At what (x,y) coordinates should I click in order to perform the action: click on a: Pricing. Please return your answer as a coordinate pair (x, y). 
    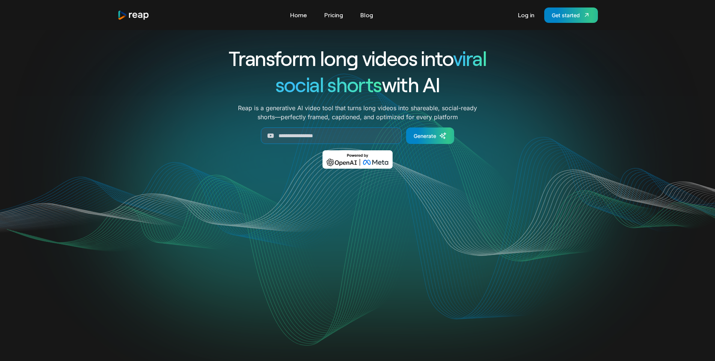
    Looking at the image, I should click on (333, 15).